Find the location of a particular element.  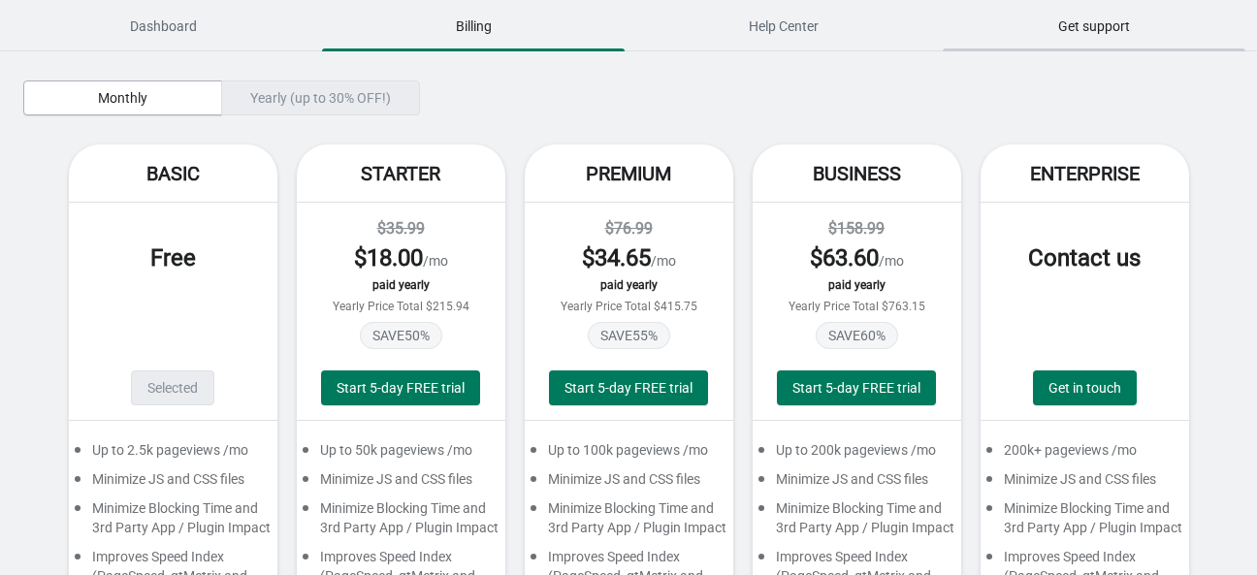

span: $ 34.65 is located at coordinates (616, 258).